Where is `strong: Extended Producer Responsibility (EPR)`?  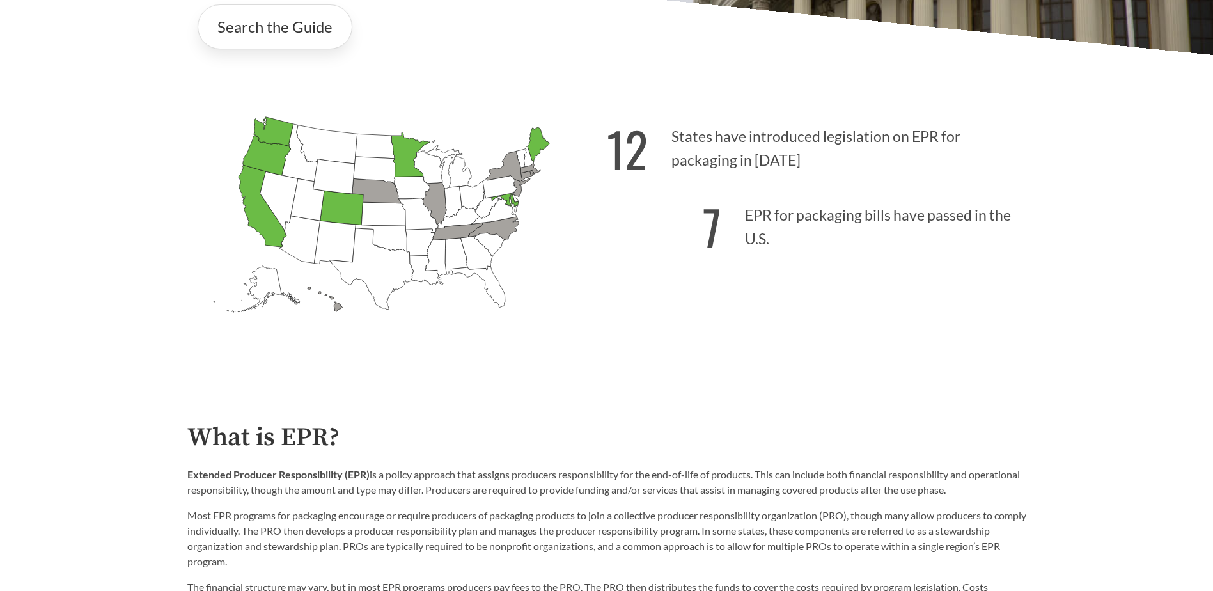
strong: Extended Producer Responsibility (EPR) is located at coordinates (278, 474).